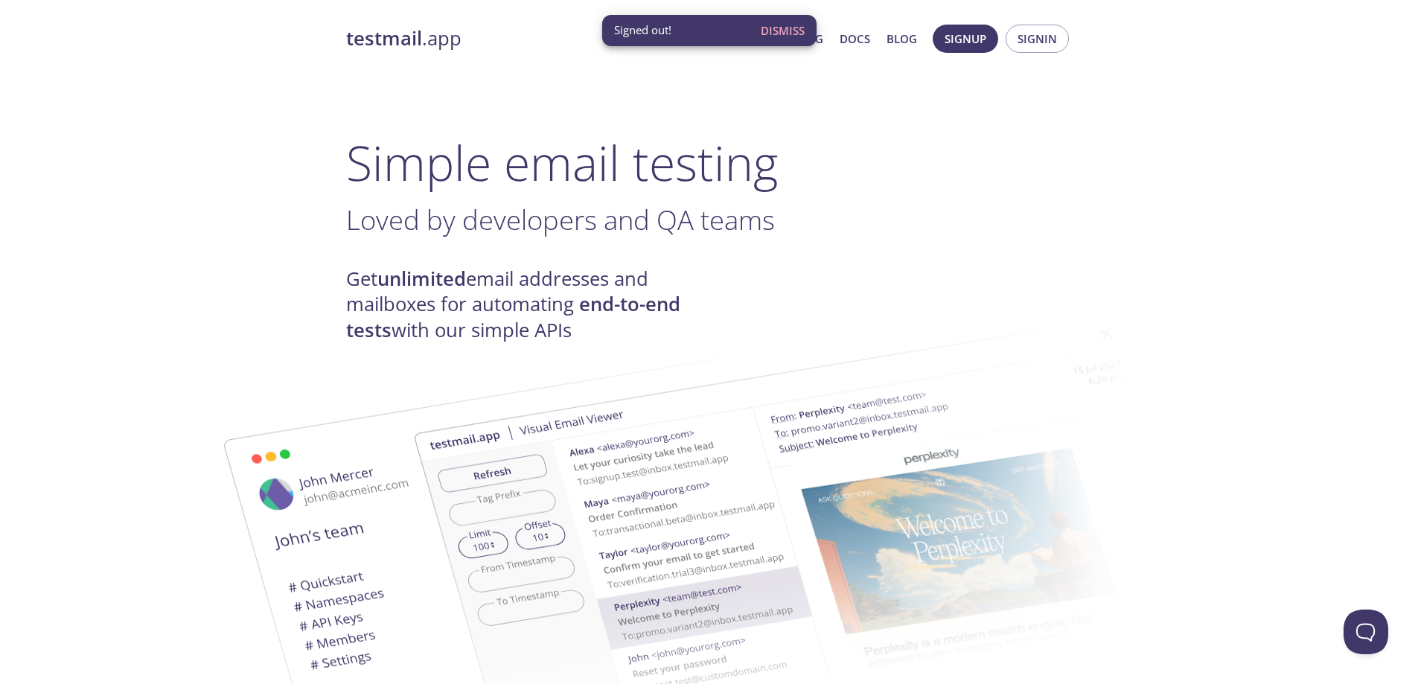 The width and height of the screenshot is (1418, 684). I want to click on h4: Get email addresses and mailboxes for automating with our simple APIs, so click(528, 305).